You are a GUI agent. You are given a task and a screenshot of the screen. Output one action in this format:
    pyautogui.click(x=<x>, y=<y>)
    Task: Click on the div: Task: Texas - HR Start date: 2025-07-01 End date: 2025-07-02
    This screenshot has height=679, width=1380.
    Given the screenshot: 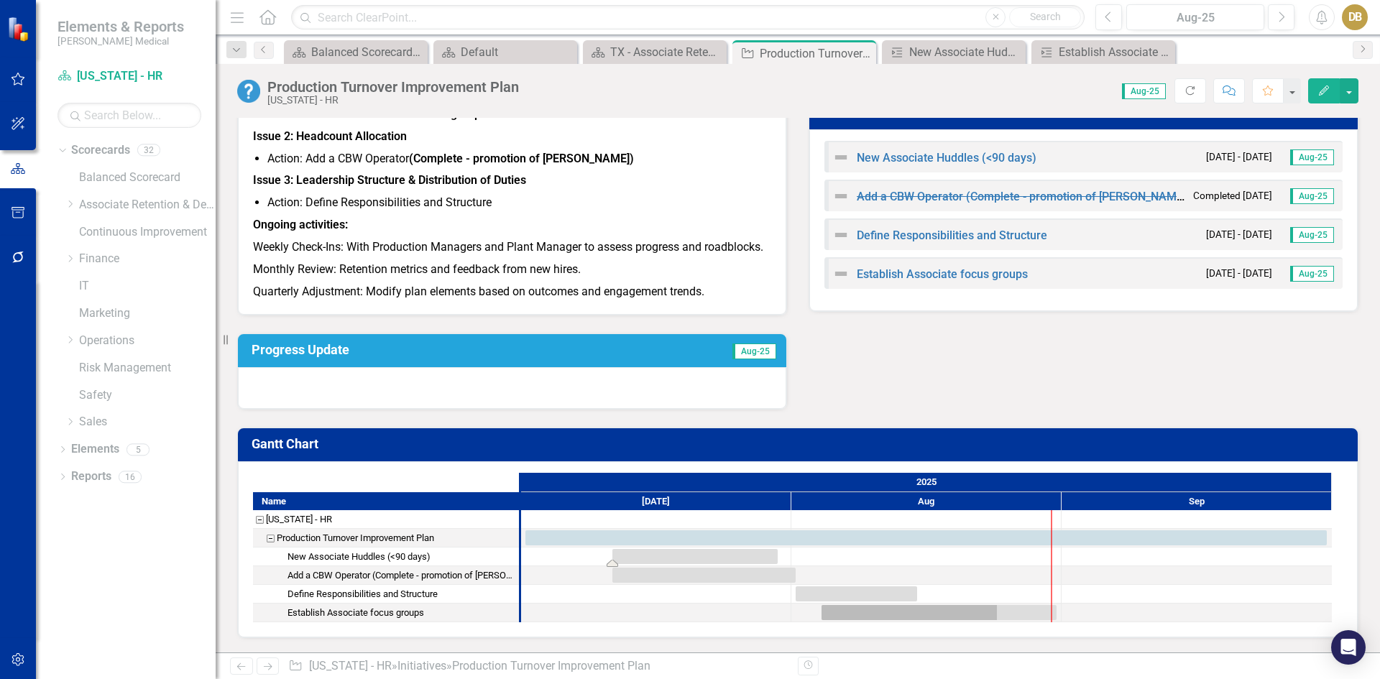 What is the action you would take?
    pyautogui.click(x=386, y=520)
    